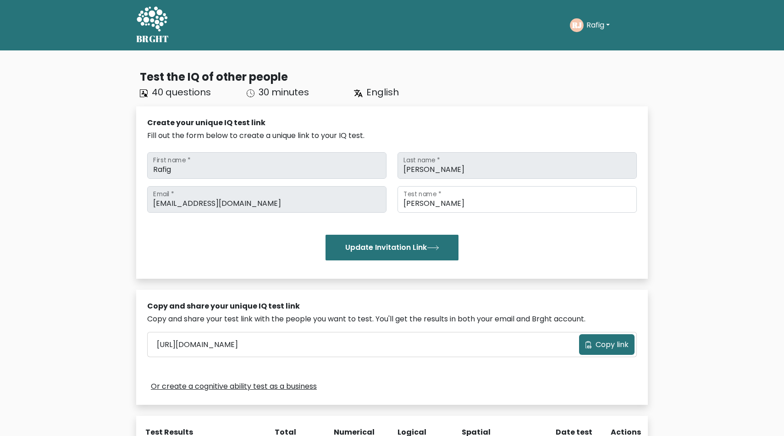 Image resolution: width=784 pixels, height=436 pixels. Describe the element at coordinates (392, 248) in the screenshot. I see `button: Update Invitation Link` at that location.